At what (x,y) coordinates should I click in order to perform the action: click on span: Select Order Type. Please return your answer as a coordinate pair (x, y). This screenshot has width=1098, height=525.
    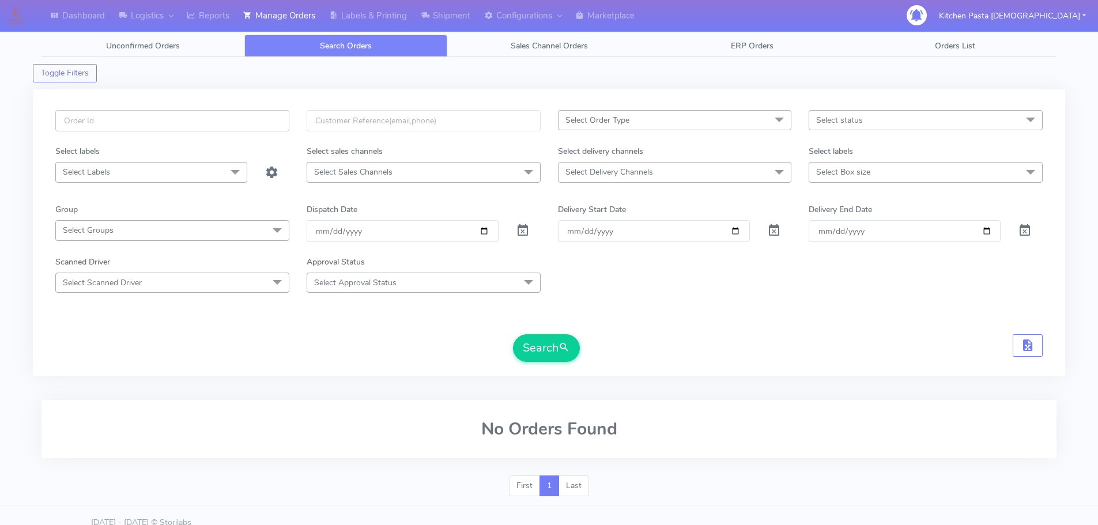
    Looking at the image, I should click on (597, 120).